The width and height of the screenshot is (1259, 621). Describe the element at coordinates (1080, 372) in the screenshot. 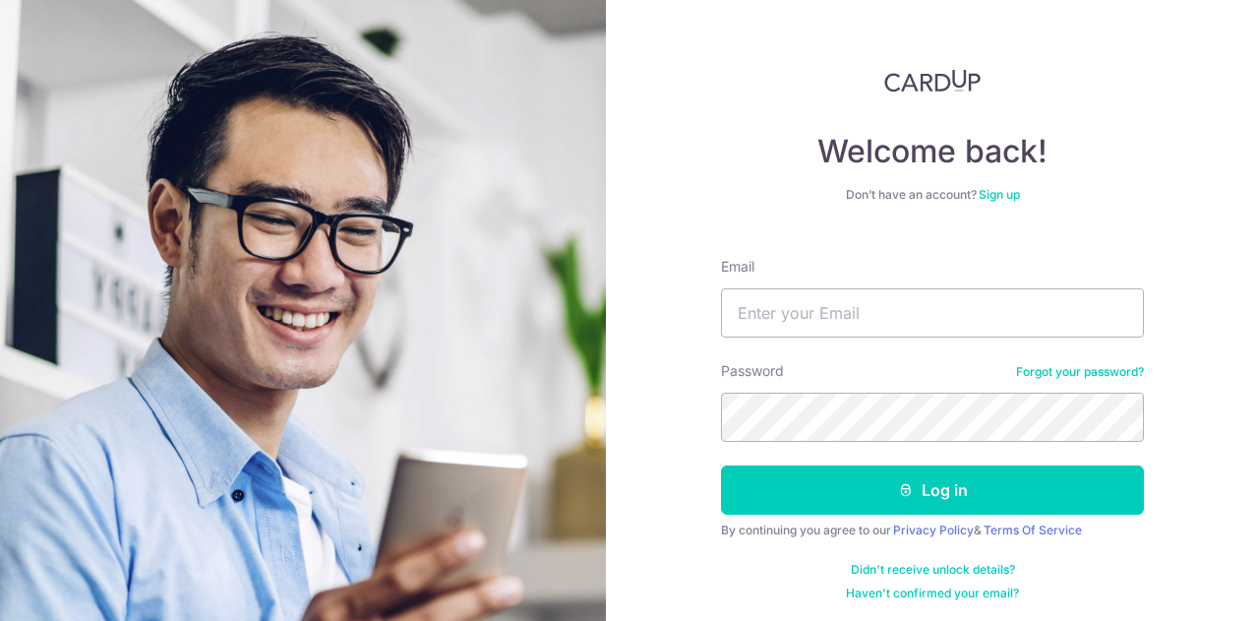

I see `a: Forgot your password?` at that location.